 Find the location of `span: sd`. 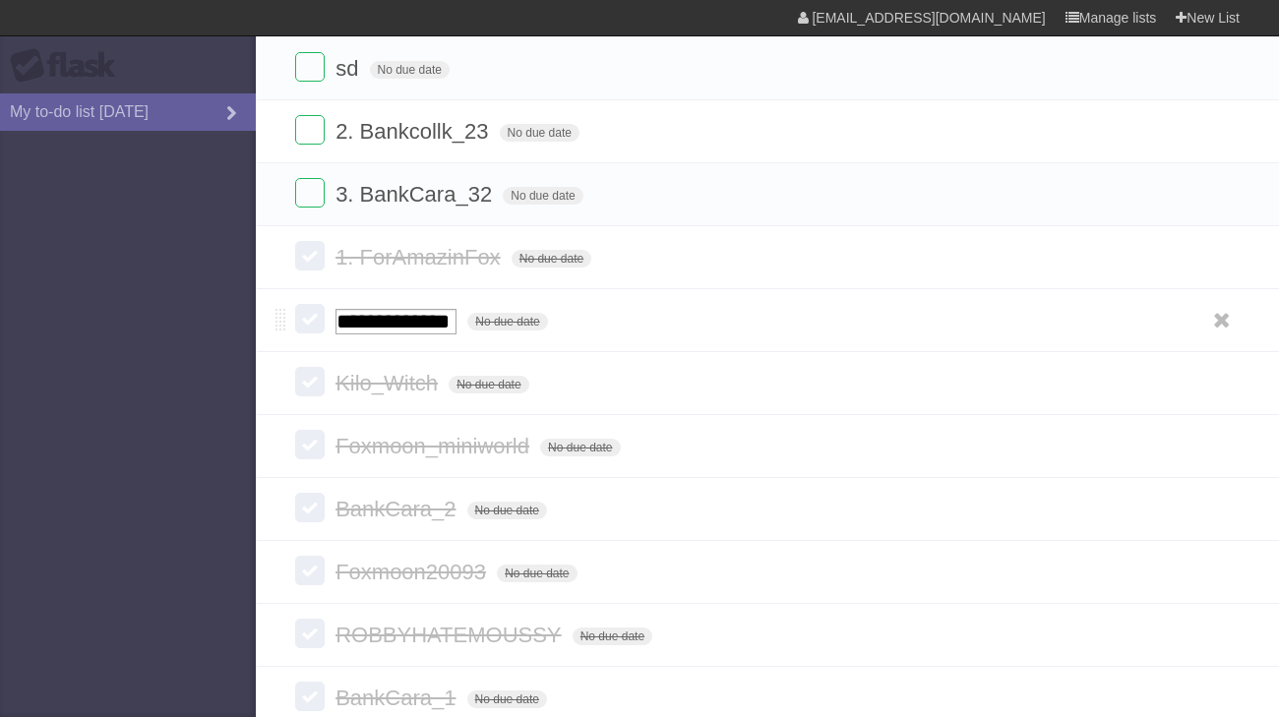

span: sd is located at coordinates (349, 68).